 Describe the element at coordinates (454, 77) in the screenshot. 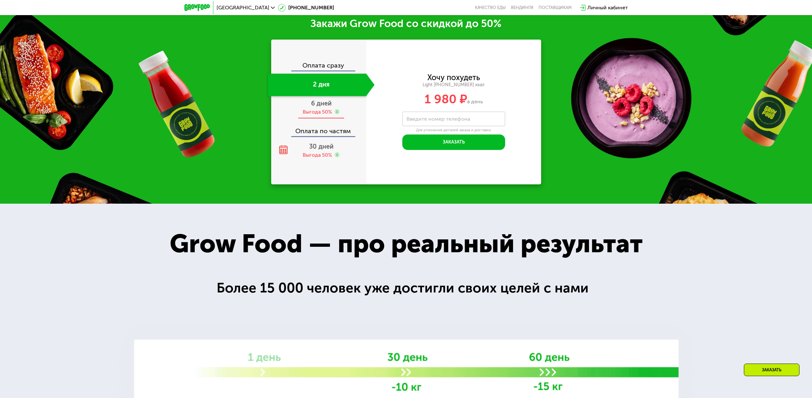

I see `div: Хочу похудеть` at that location.